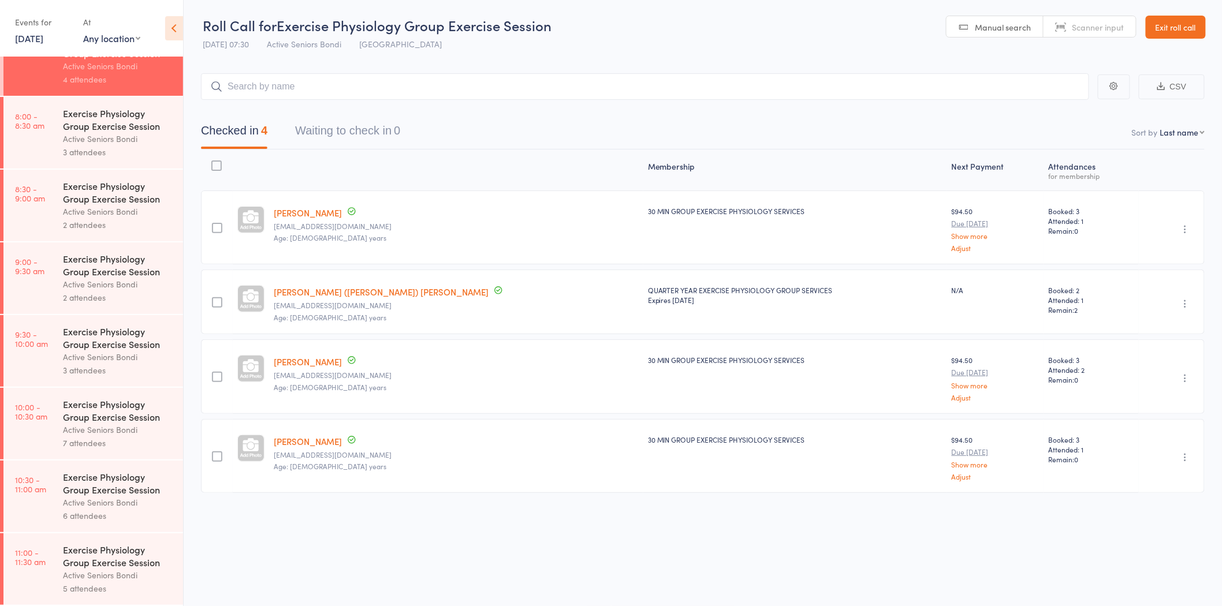 This screenshot has width=1222, height=606. What do you see at coordinates (996, 290) in the screenshot?
I see `div: N/A` at bounding box center [996, 290].